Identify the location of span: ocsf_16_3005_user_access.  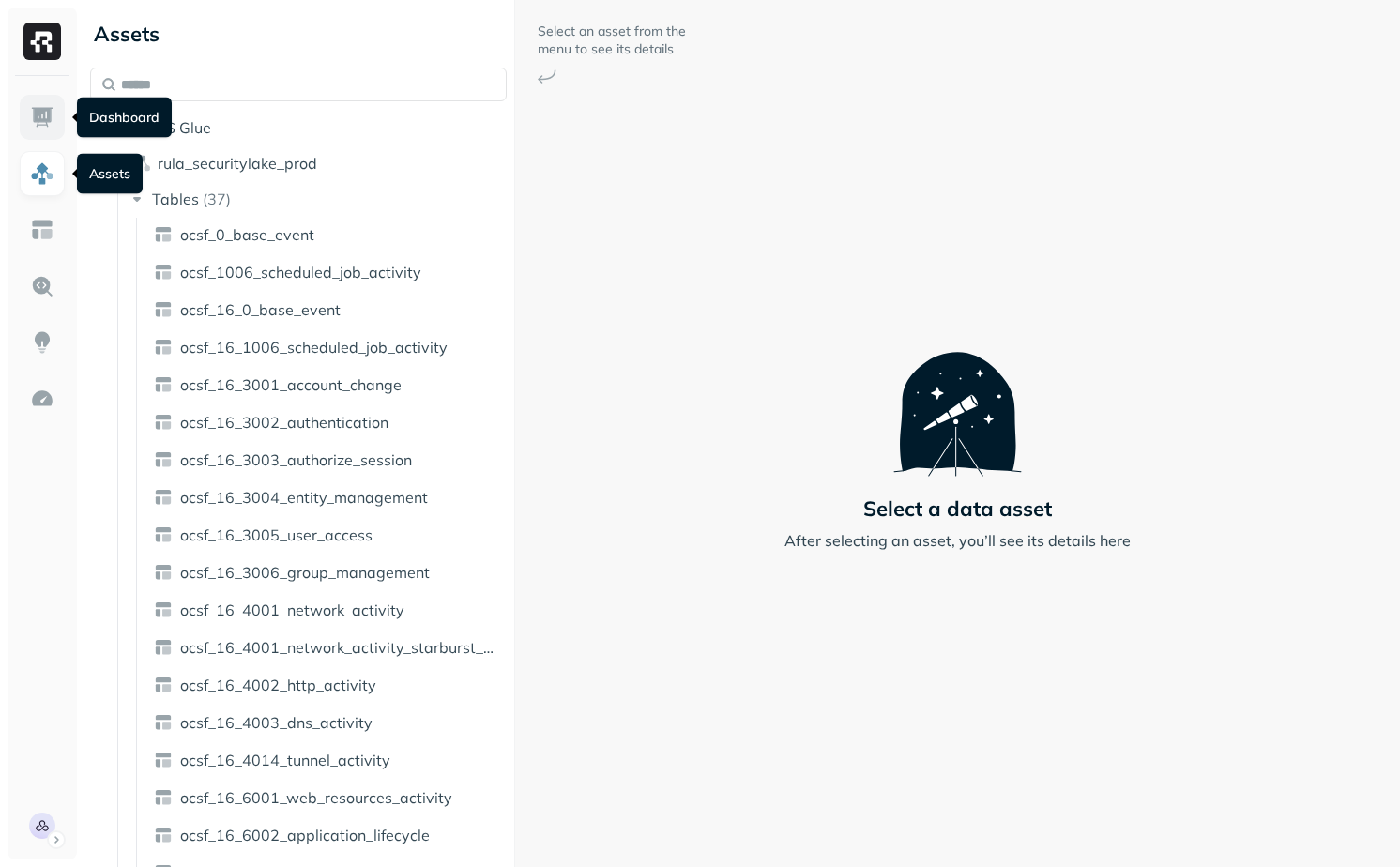
(276, 535).